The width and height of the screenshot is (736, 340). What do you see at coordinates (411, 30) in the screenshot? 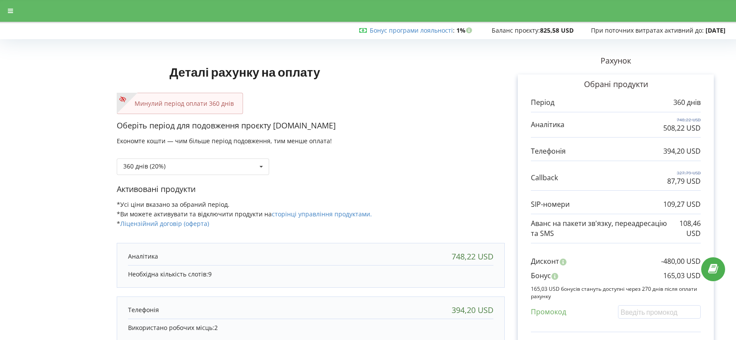
I see `a: Бонус програми лояльності` at bounding box center [411, 30].